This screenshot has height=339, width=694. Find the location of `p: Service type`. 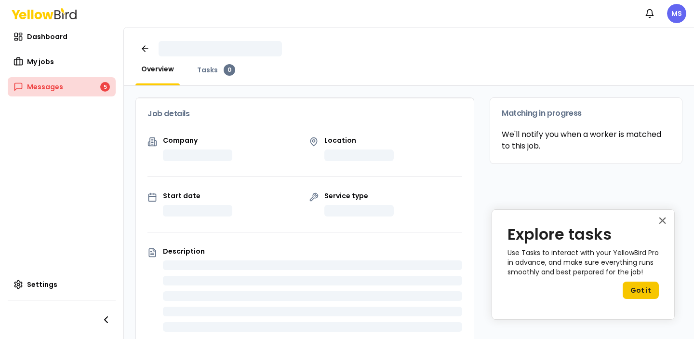

p: Service type is located at coordinates (359, 196).